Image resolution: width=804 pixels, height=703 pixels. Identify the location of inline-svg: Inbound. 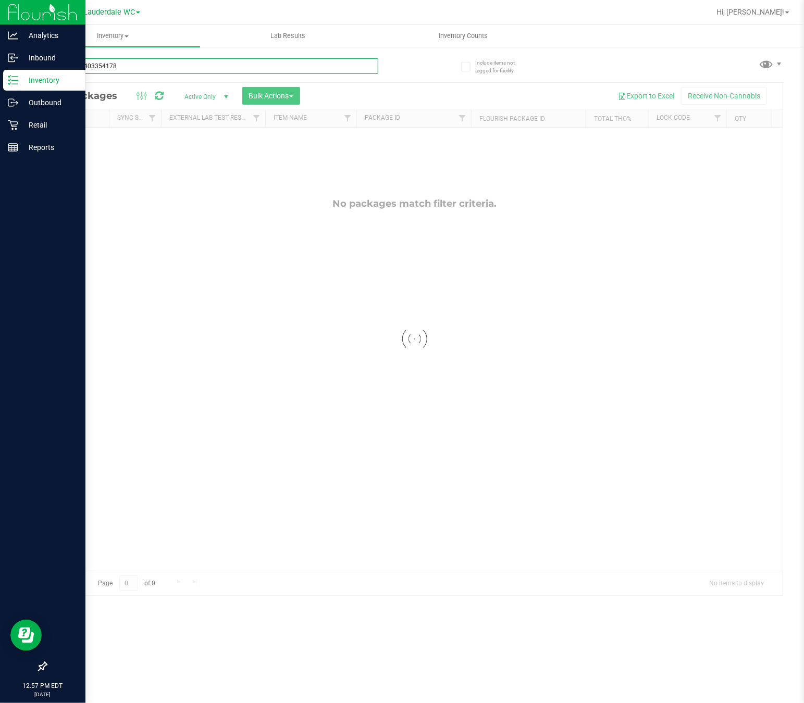
(13, 58).